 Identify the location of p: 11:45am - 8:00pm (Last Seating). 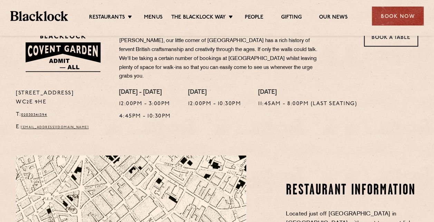
(308, 104).